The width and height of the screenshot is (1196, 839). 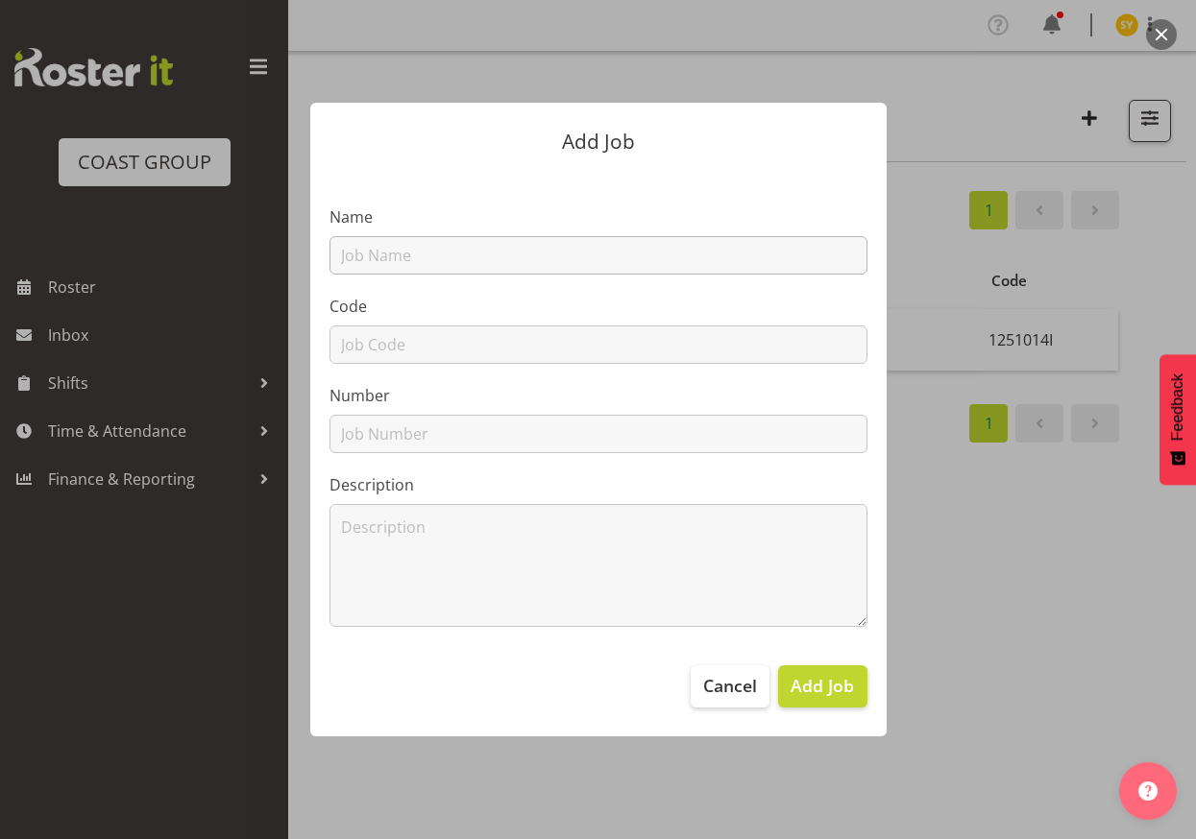 What do you see at coordinates (598, 255) in the screenshot?
I see `input: Job Name` at bounding box center [598, 255].